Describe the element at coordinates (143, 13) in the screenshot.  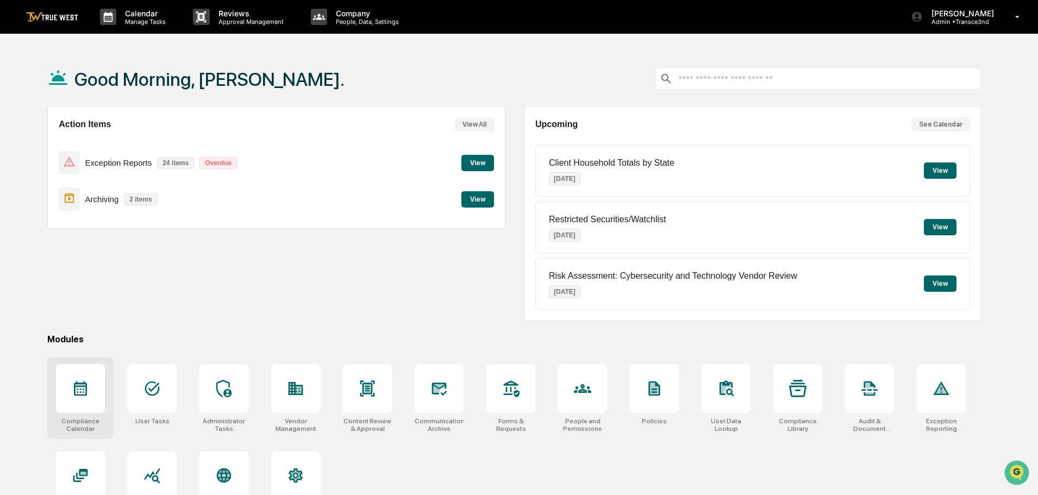
I see `p: Calendar` at that location.